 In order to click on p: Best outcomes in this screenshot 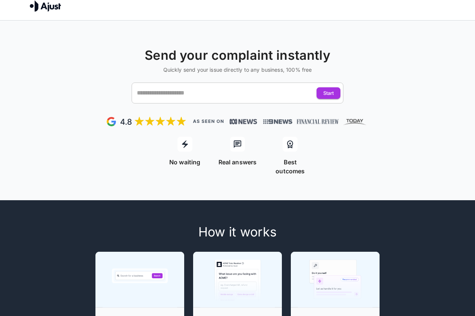, I will do `click(290, 166)`.